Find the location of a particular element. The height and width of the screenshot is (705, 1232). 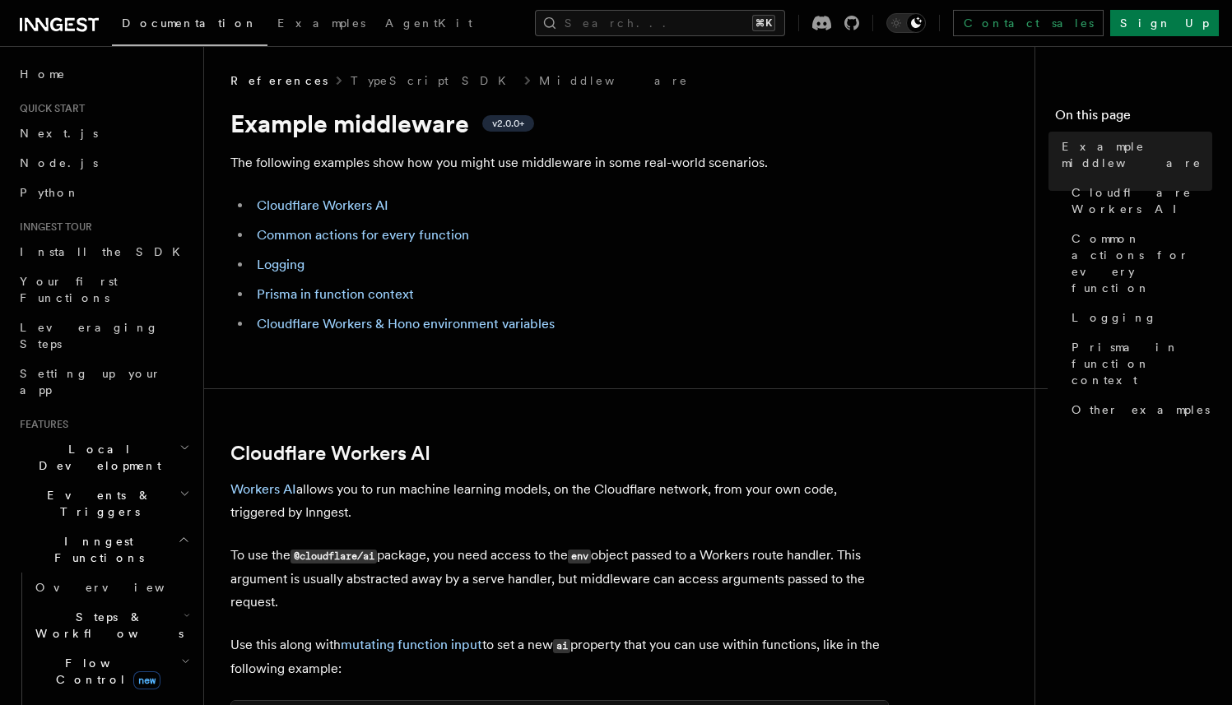

button: Inngest Functions is located at coordinates (103, 550).